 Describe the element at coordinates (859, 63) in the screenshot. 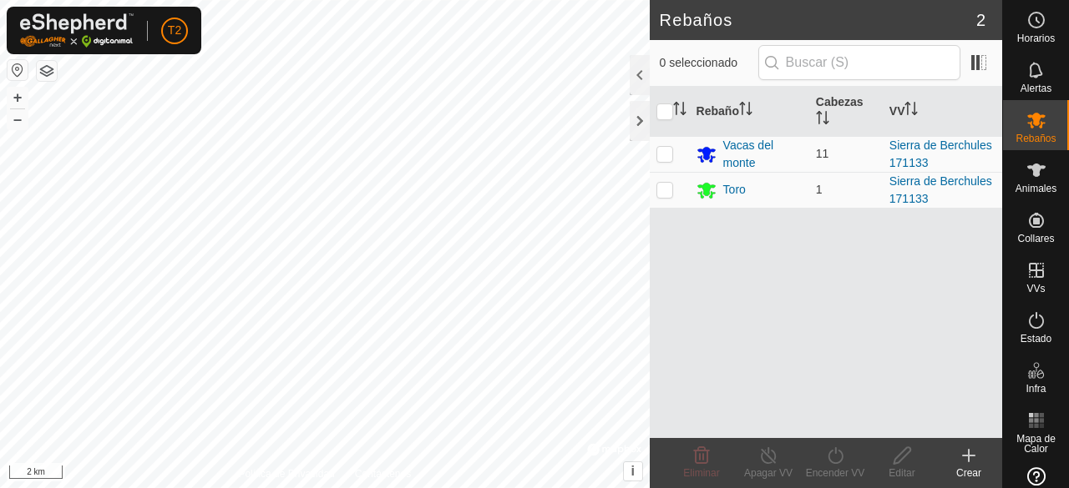

I see `input: Buscar (S)` at that location.